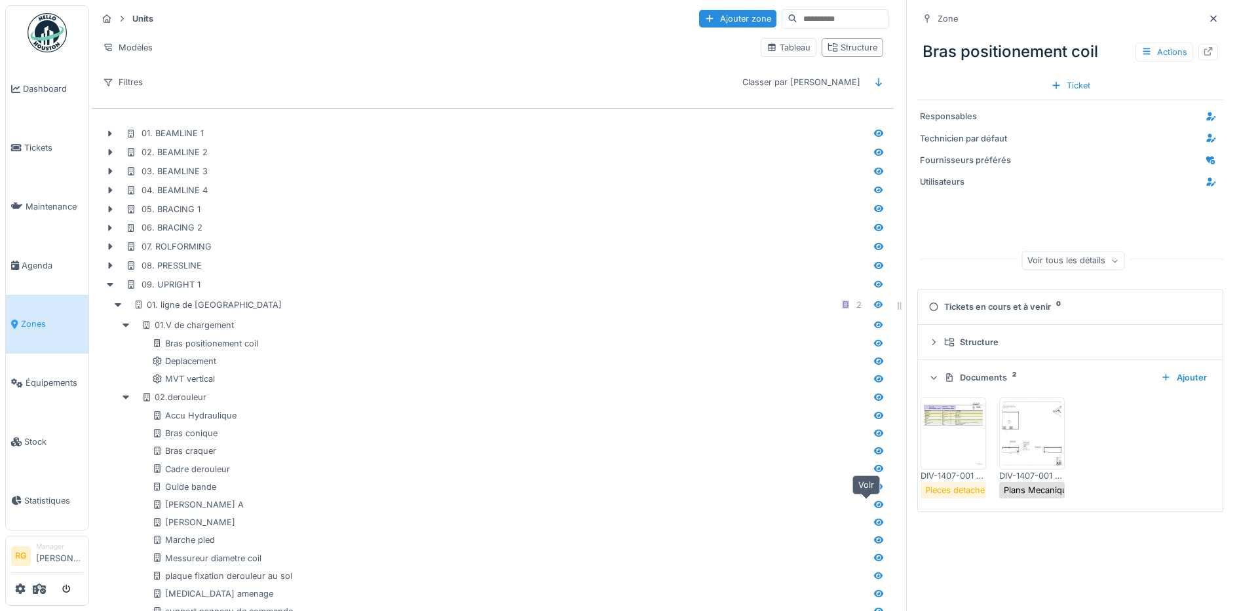 The width and height of the screenshot is (1239, 611). I want to click on div: 06. BRACING 2, so click(164, 227).